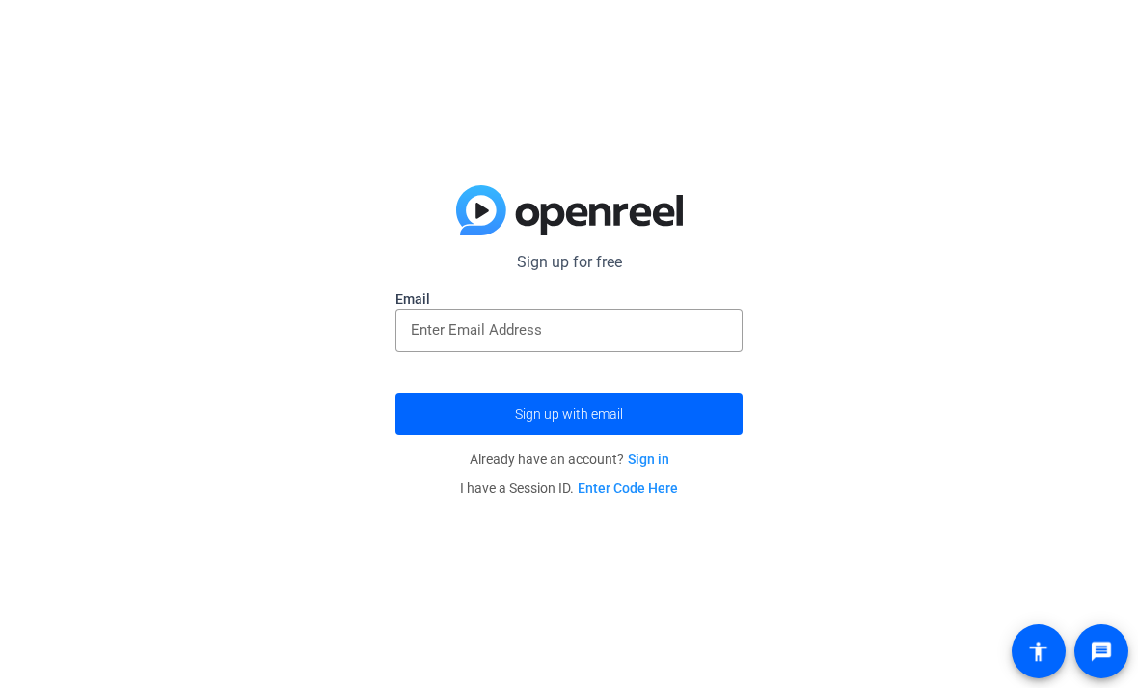  What do you see at coordinates (569, 262) in the screenshot?
I see `p: Sign up for free` at bounding box center [569, 262].